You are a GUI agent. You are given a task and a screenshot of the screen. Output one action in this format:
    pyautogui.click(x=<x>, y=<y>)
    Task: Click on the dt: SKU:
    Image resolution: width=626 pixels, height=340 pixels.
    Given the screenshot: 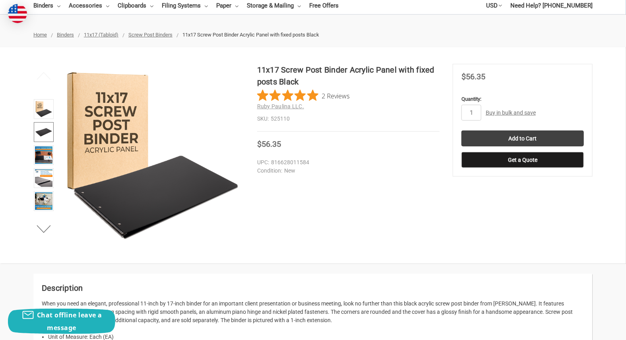 What is the action you would take?
    pyautogui.click(x=263, y=119)
    